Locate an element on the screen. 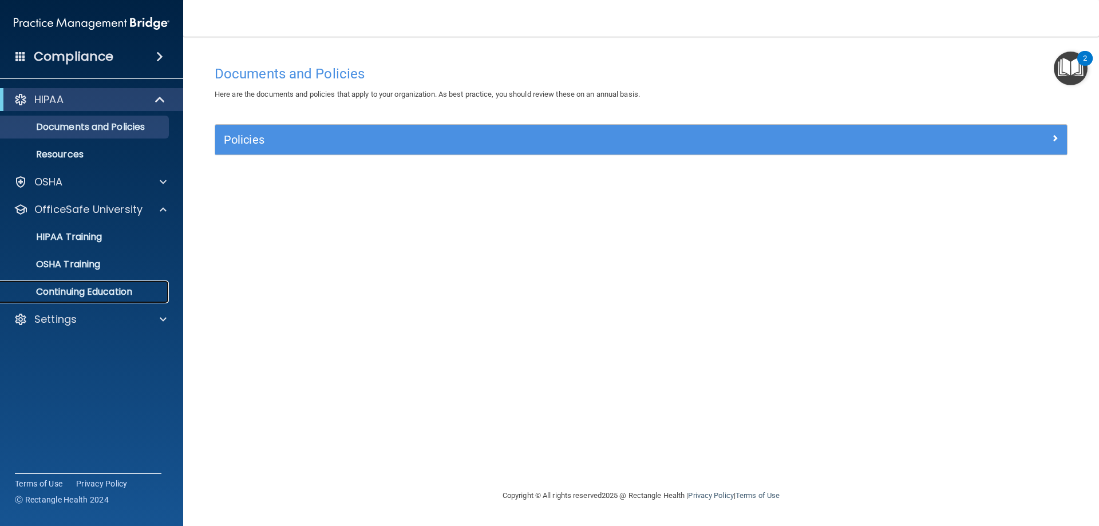 The image size is (1099, 526). p: Resources is located at coordinates (85, 155).